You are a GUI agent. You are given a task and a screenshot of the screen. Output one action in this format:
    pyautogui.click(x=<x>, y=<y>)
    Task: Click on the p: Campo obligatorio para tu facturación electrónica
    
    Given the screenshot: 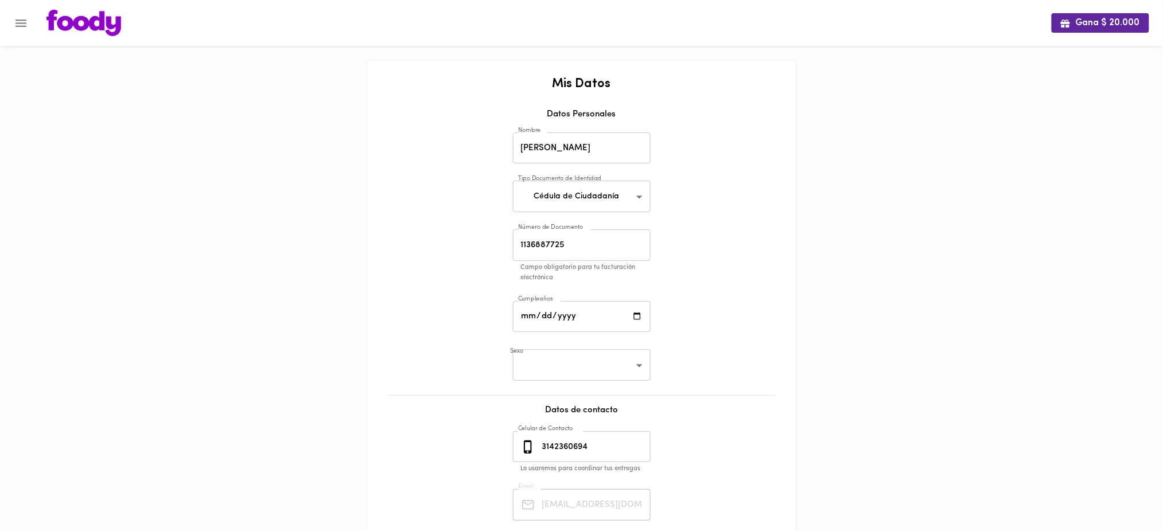 What is the action you would take?
    pyautogui.click(x=590, y=273)
    